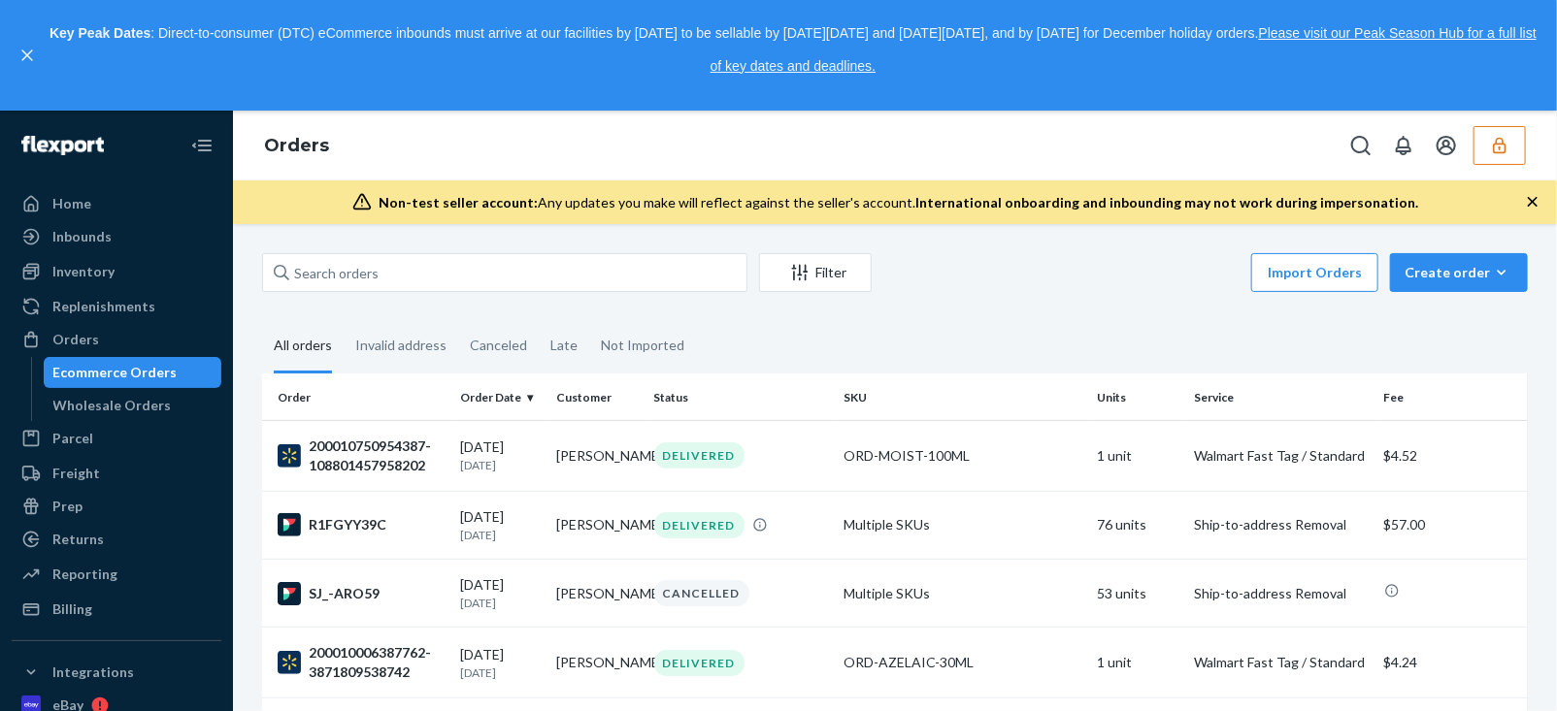  Describe the element at coordinates (116, 439) in the screenshot. I see `a: Parcel` at that location.